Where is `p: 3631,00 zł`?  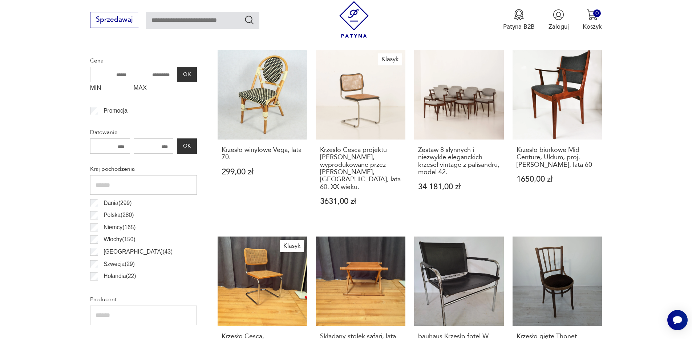
p: 3631,00 zł is located at coordinates (361, 201).